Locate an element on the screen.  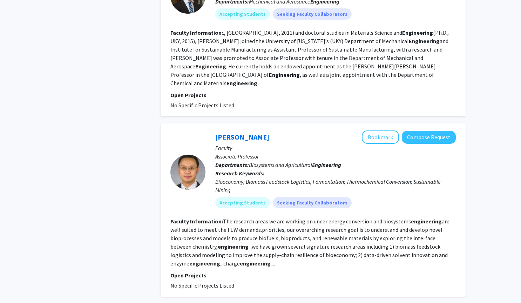
b: Research Keywords: is located at coordinates (240, 173).